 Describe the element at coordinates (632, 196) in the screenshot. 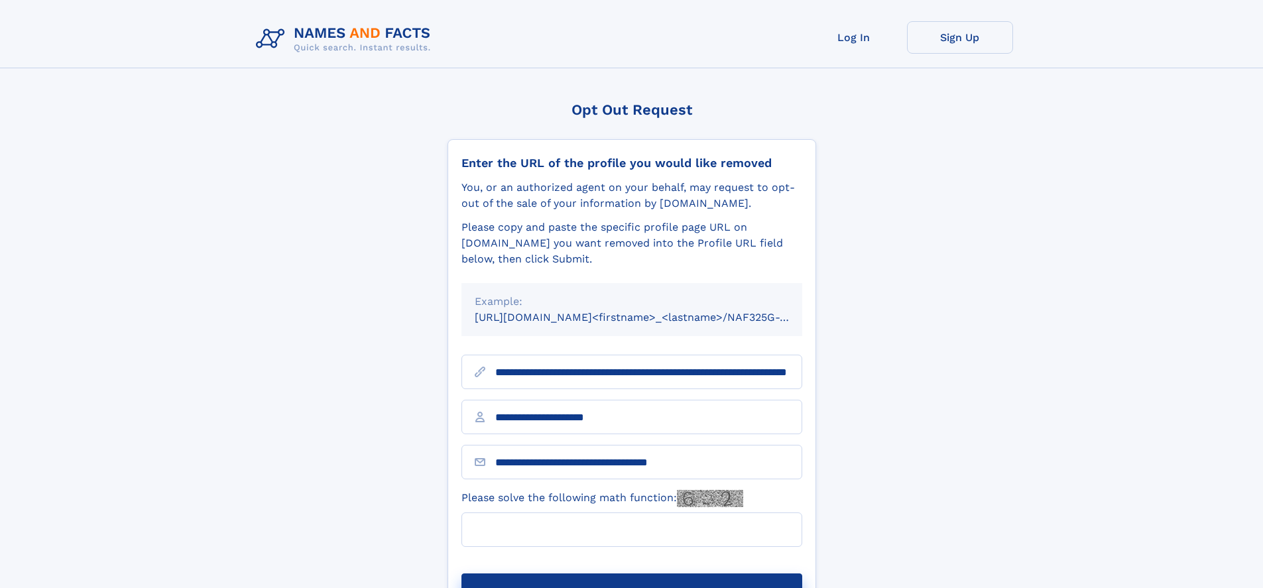

I see `div: You, or an authorized agent on your behalf, may request to opt-out of the sale of your informatio...` at that location.